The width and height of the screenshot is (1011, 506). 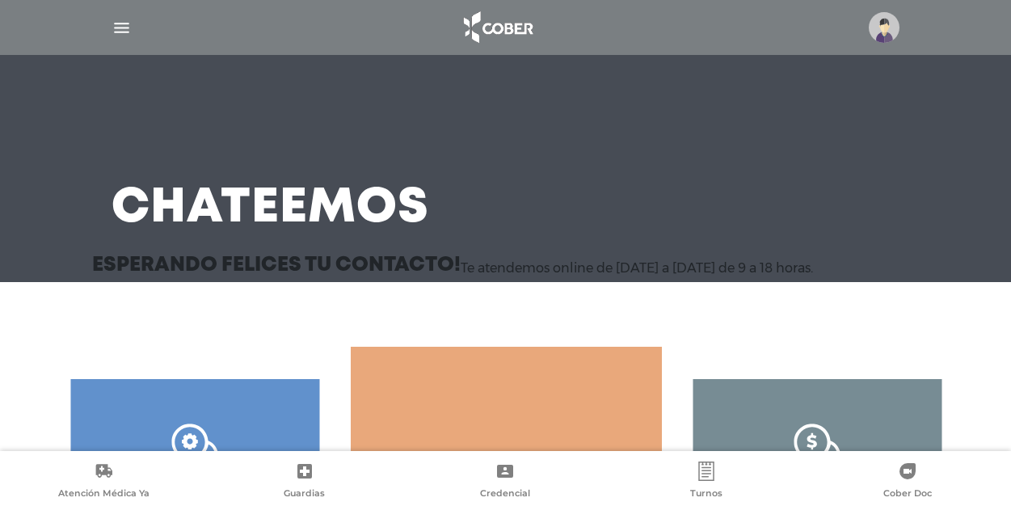 What do you see at coordinates (706, 495) in the screenshot?
I see `span: Turnos` at bounding box center [706, 495].